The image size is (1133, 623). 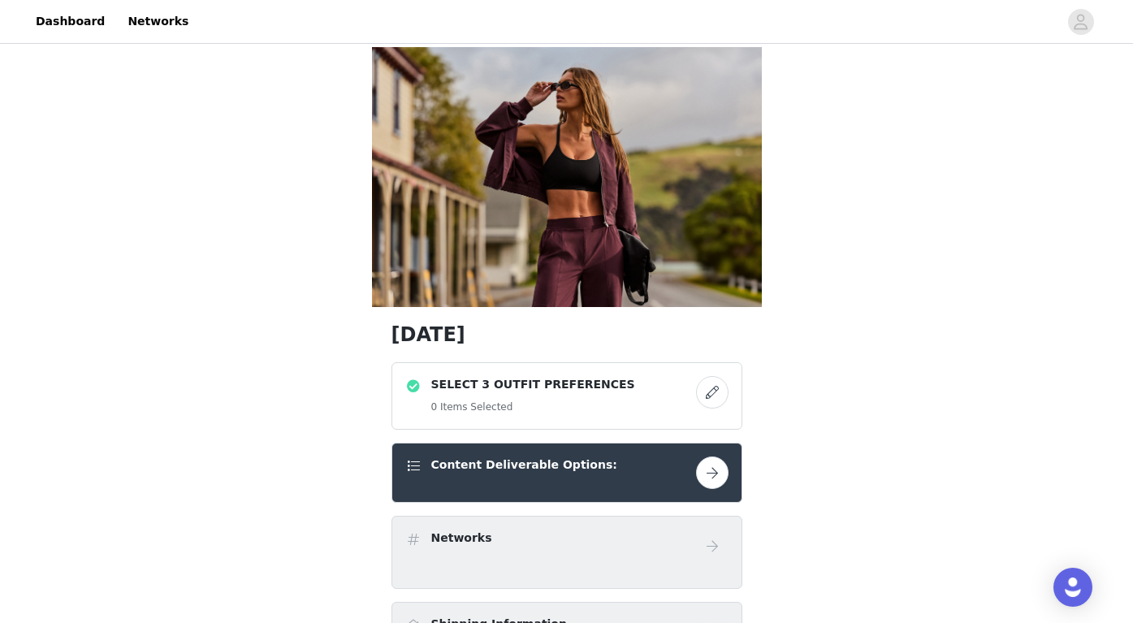 What do you see at coordinates (533, 407) in the screenshot?
I see `h5: 0 Items Selected` at bounding box center [533, 407].